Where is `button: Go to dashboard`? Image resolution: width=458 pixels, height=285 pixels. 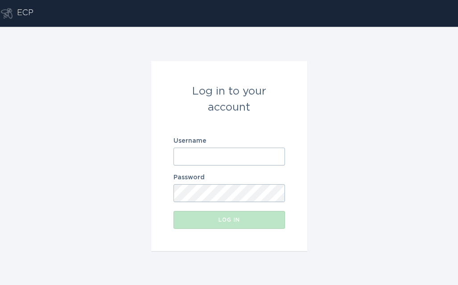
button: Go to dashboard is located at coordinates (7, 13).